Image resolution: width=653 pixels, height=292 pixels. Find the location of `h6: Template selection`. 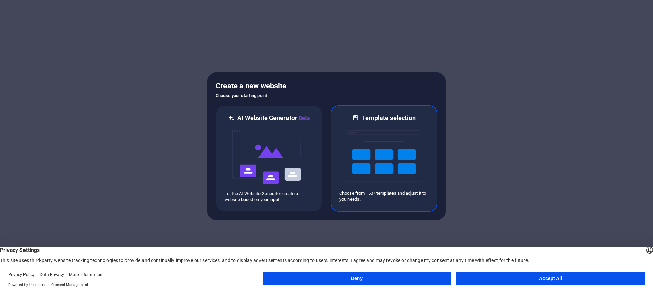

h6: Template selection is located at coordinates (388, 118).